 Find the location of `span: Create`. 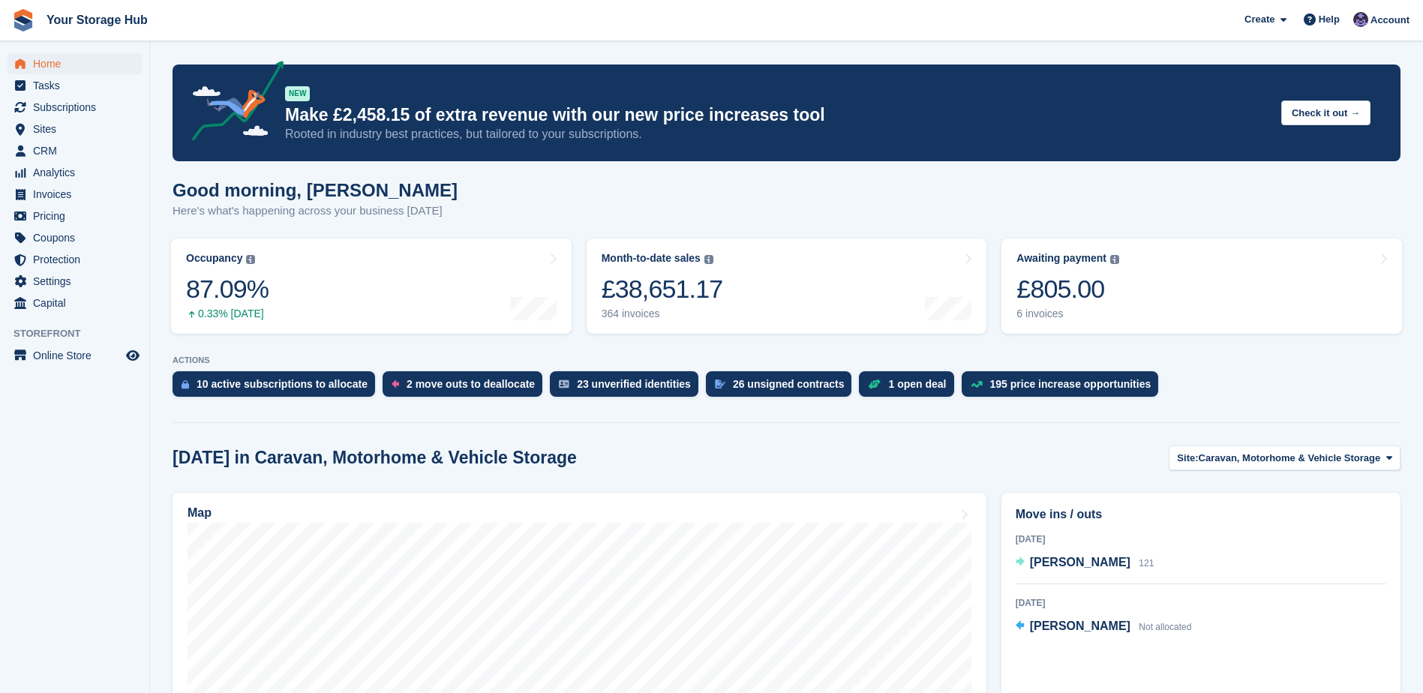

span: Create is located at coordinates (1260, 20).